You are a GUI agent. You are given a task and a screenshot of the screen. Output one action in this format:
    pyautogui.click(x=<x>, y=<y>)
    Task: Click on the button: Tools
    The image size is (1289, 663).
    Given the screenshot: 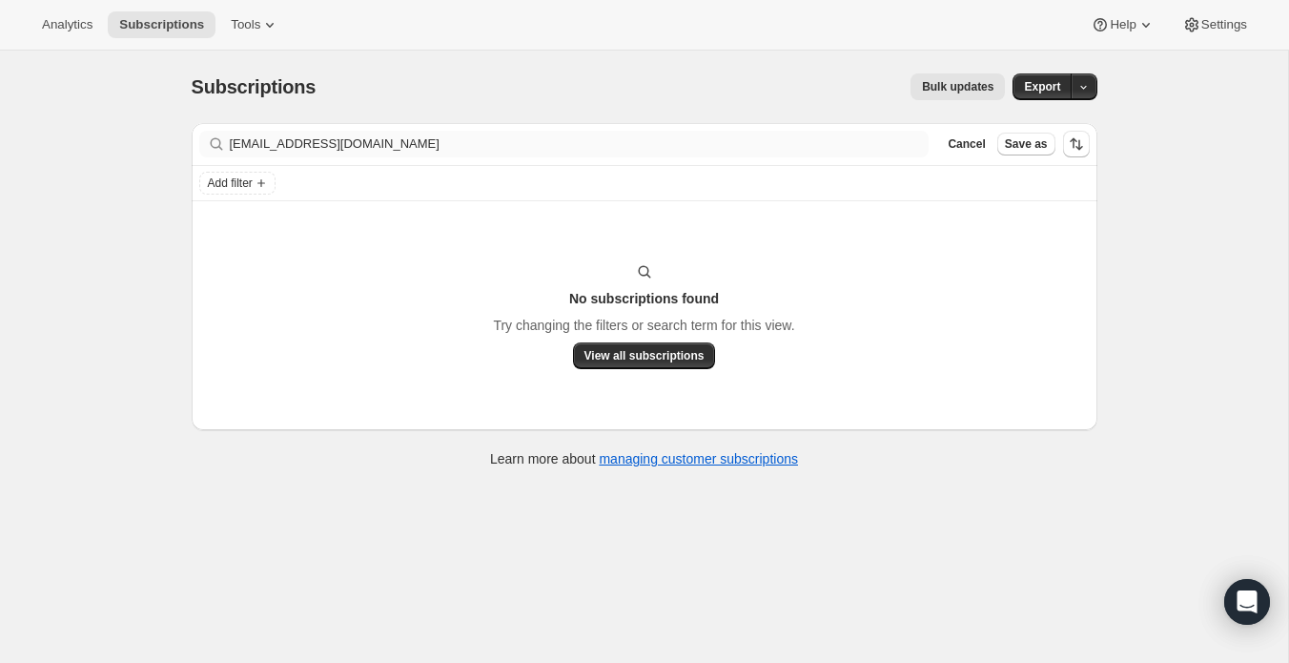 What is the action you would take?
    pyautogui.click(x=255, y=25)
    